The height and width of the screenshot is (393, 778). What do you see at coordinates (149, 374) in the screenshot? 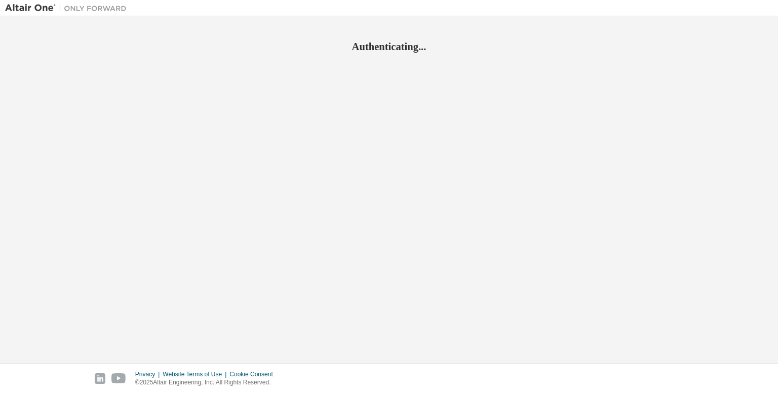
I see `div: Privacy` at bounding box center [149, 374].